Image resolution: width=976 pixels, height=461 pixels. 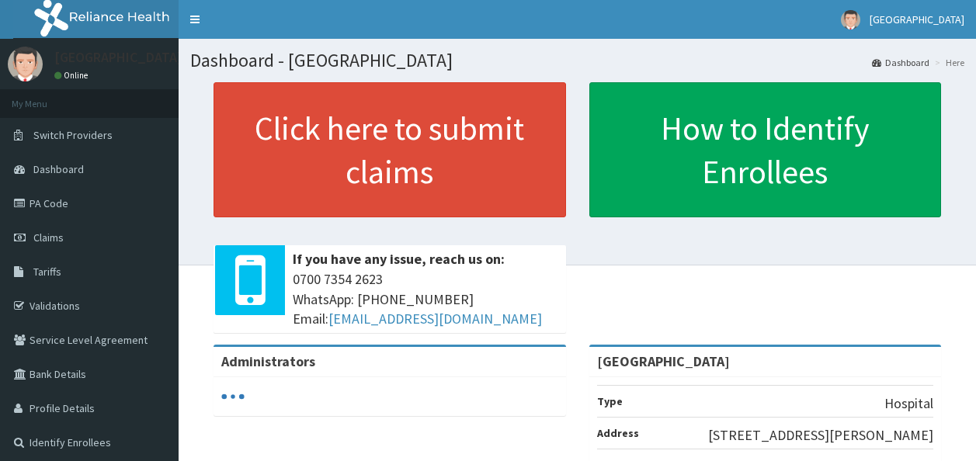 I want to click on b: Type, so click(x=609, y=401).